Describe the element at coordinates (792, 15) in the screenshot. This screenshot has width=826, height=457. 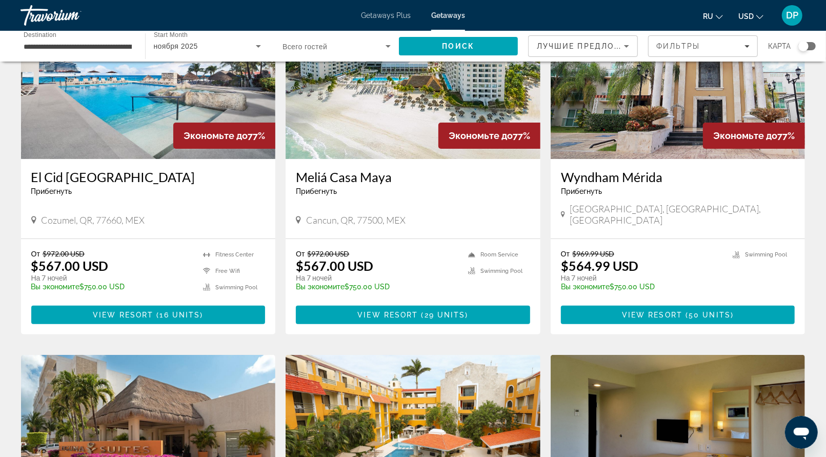
I see `span: DP` at that location.